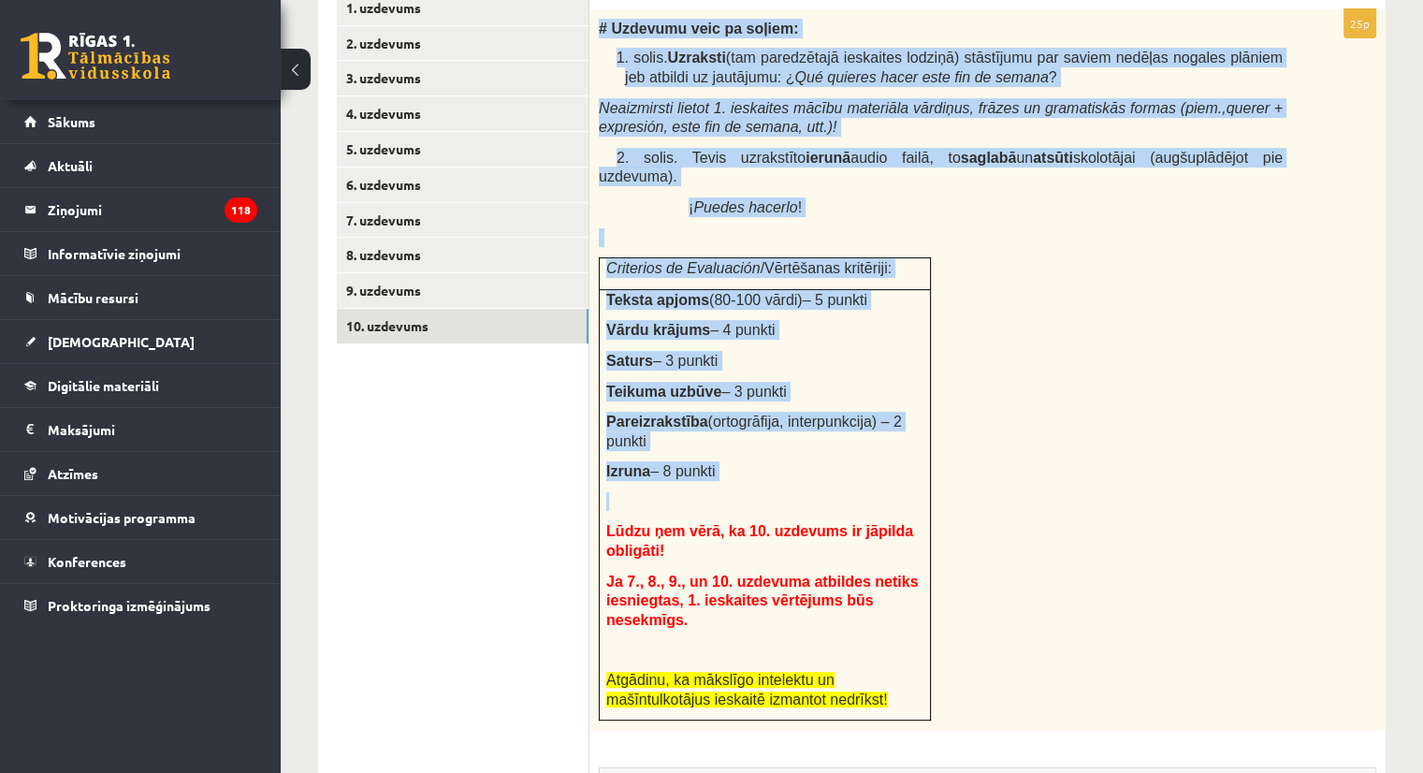  What do you see at coordinates (658, 329) in the screenshot?
I see `span: Vārdu krājums` at bounding box center [658, 329].